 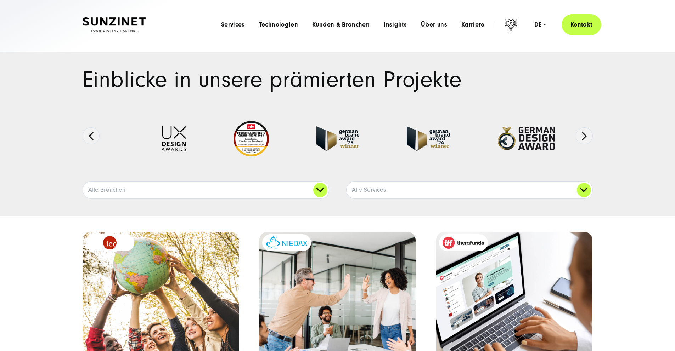 I want to click on img: German-Brand-Award - fullservice digital agentur SUNZINET, so click(x=428, y=139).